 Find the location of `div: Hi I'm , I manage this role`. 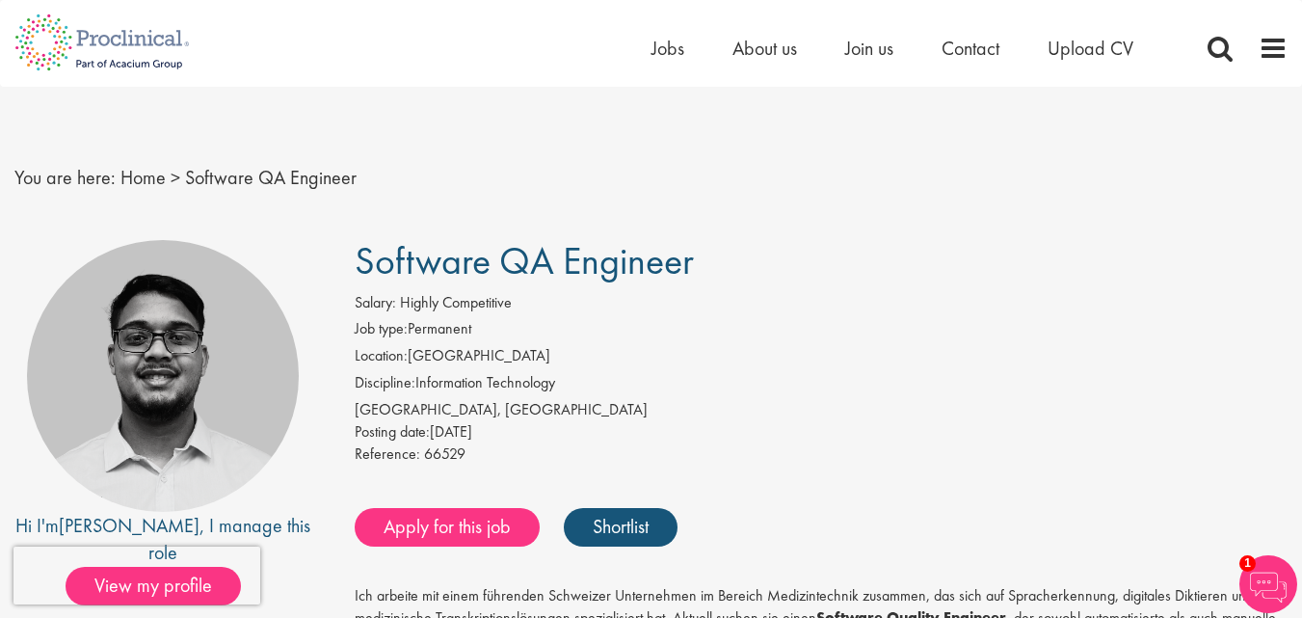

div: Hi I'm , I manage this role is located at coordinates (163, 539).